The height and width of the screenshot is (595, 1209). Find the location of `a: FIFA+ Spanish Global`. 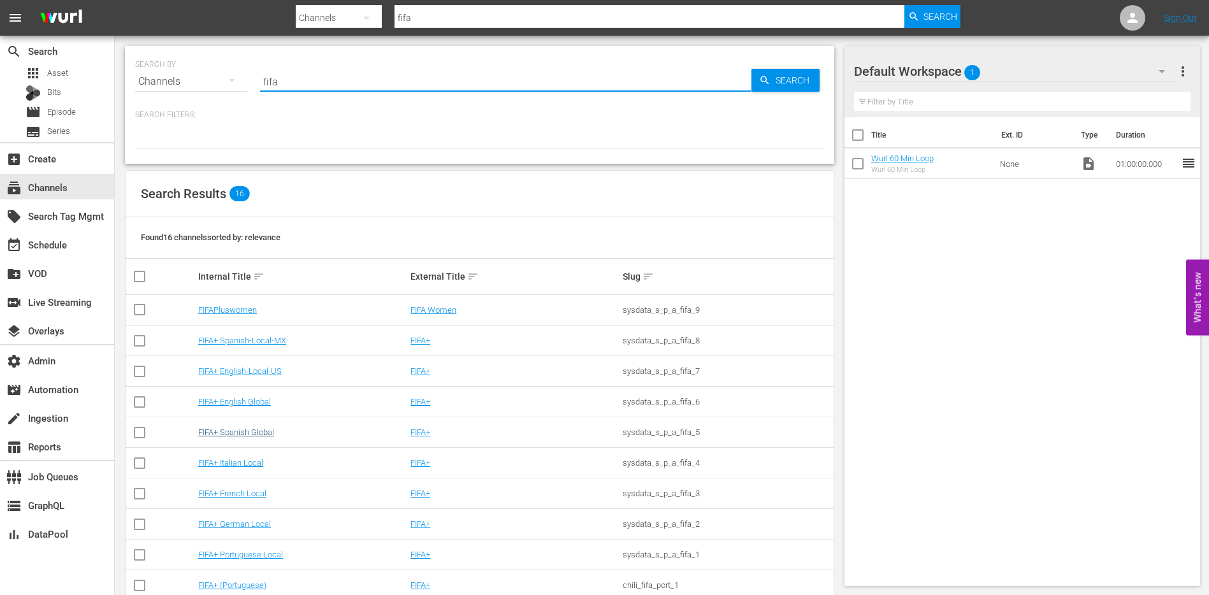

a: FIFA+ Spanish Global is located at coordinates (236, 432).